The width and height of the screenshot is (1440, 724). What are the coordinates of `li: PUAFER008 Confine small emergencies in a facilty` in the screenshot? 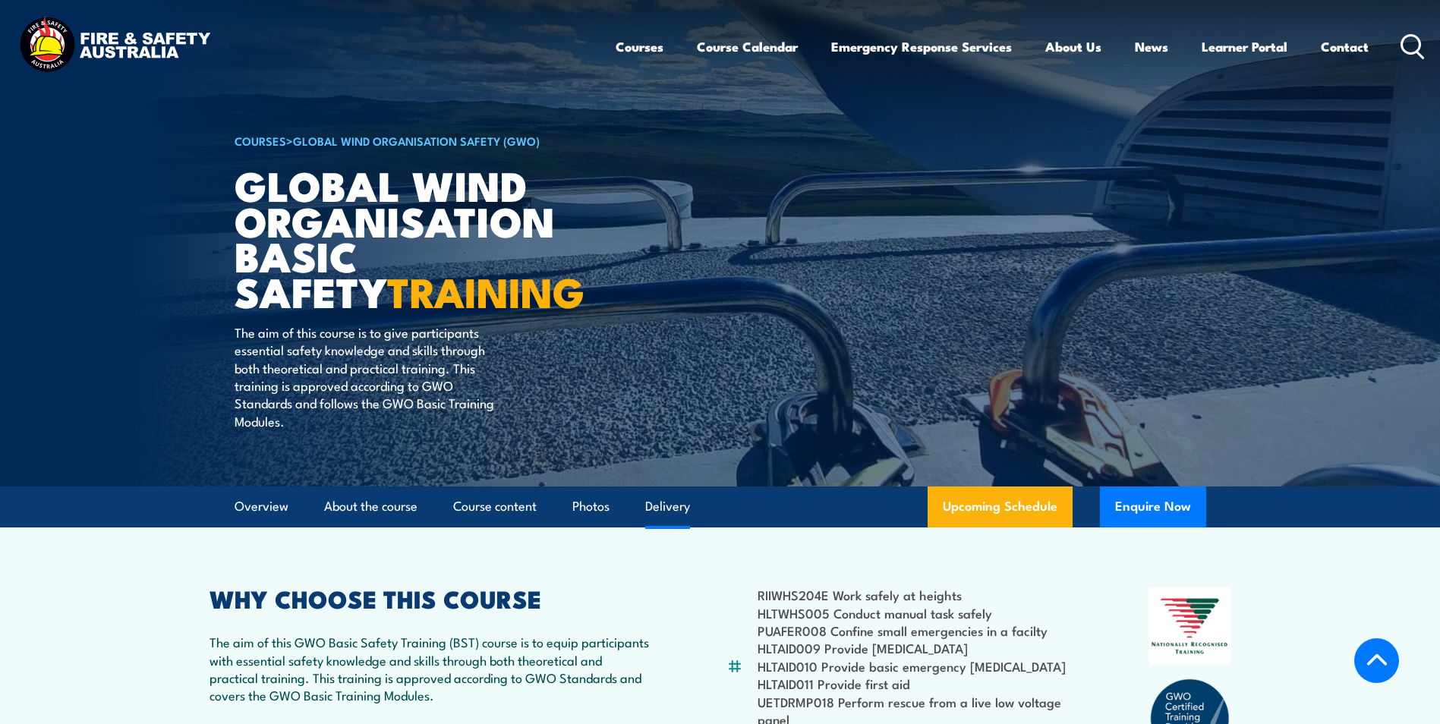 It's located at (916, 630).